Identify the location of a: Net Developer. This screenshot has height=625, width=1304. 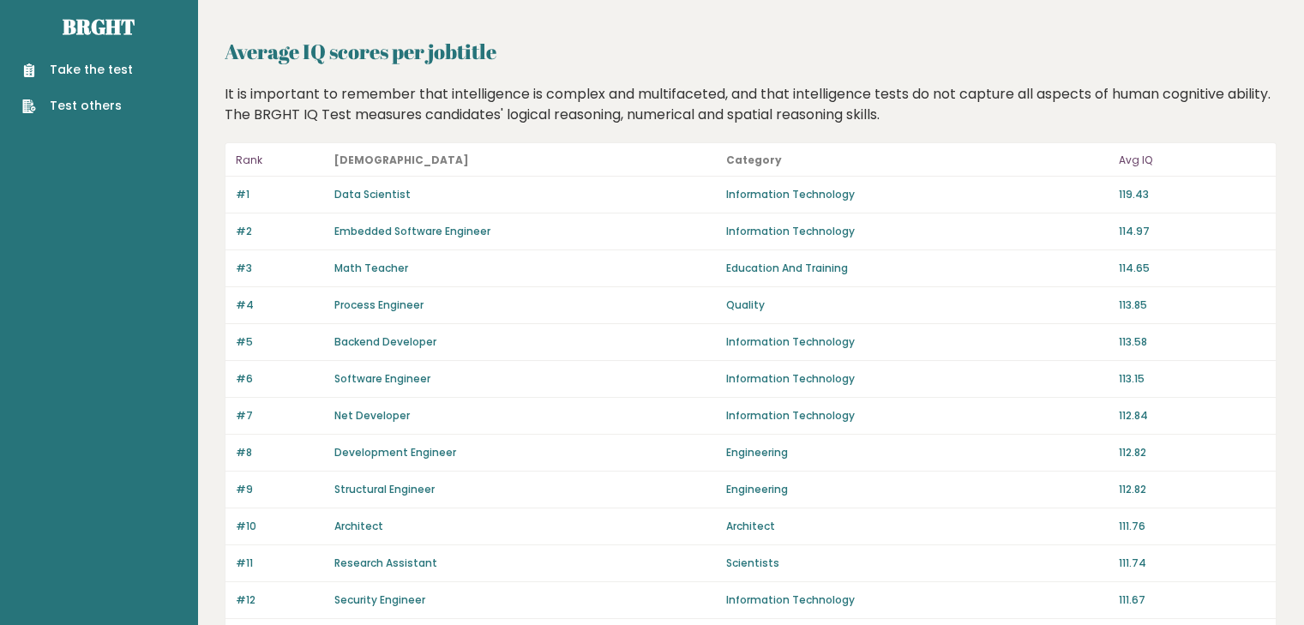
(372, 415).